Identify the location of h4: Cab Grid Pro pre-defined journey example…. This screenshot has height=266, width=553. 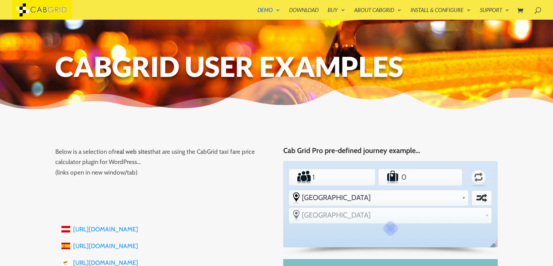
(391, 152).